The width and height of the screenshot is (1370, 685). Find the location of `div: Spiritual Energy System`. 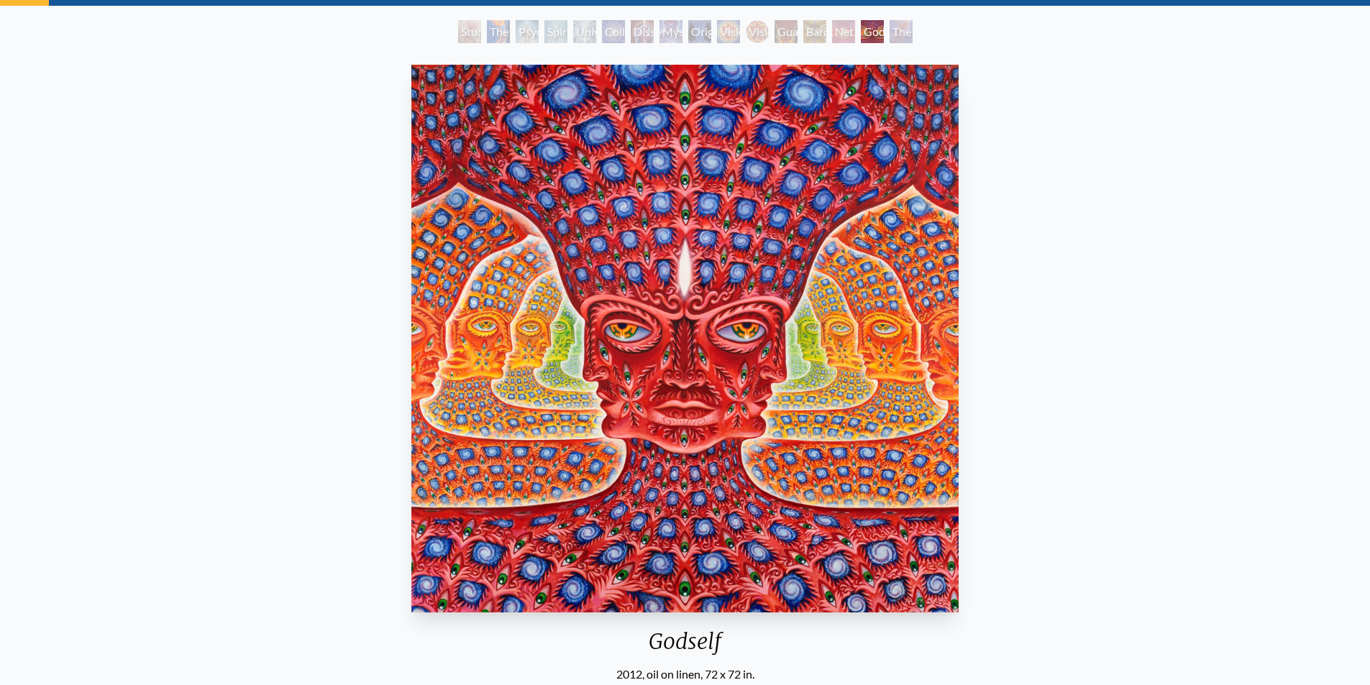

div: Spiritual Energy System is located at coordinates (556, 32).